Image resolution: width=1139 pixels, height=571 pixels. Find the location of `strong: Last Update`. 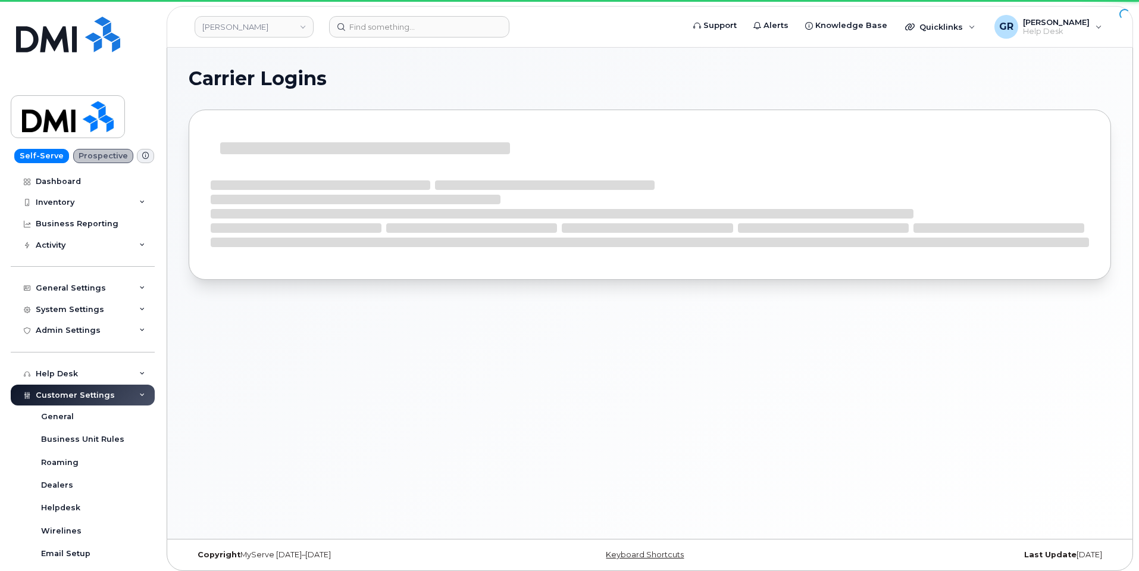

strong: Last Update is located at coordinates (1050, 554).